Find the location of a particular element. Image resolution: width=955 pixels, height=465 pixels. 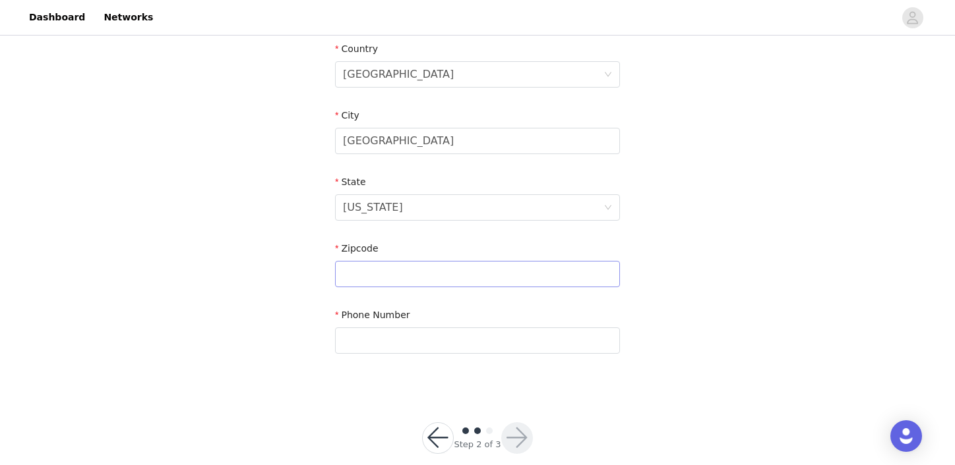

div: California is located at coordinates (373, 208).